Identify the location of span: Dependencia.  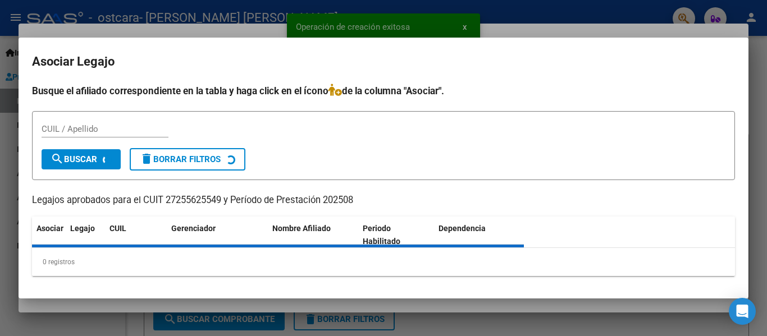
(462, 229).